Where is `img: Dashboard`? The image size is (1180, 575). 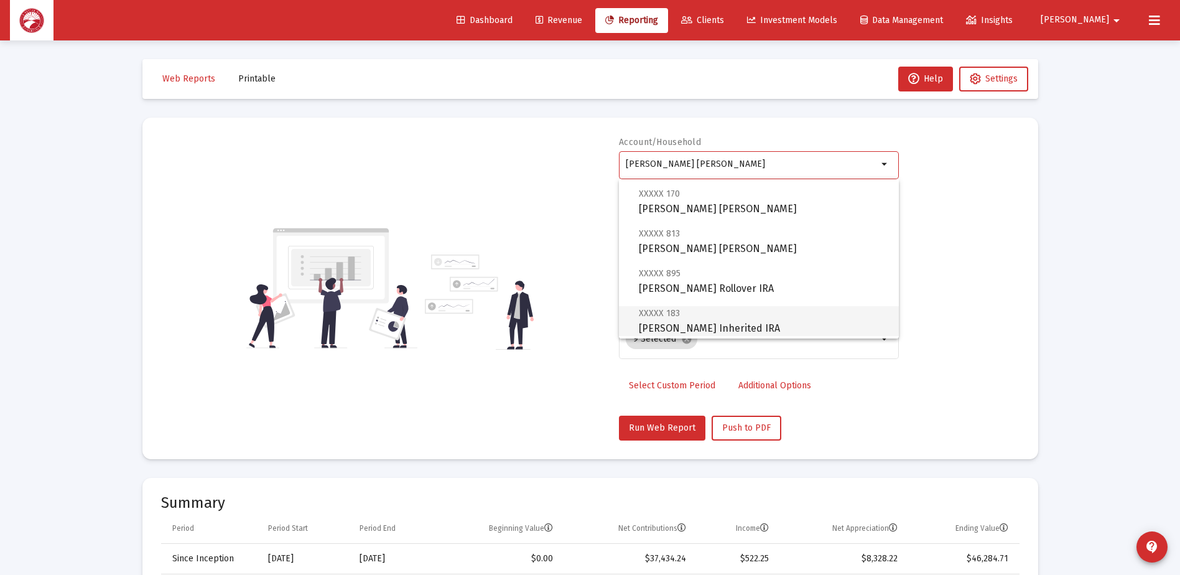
img: Dashboard is located at coordinates (32, 21).